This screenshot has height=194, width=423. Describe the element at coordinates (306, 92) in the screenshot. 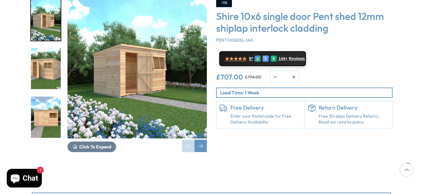

I see `p: Lead Time: 1 Week` at that location.